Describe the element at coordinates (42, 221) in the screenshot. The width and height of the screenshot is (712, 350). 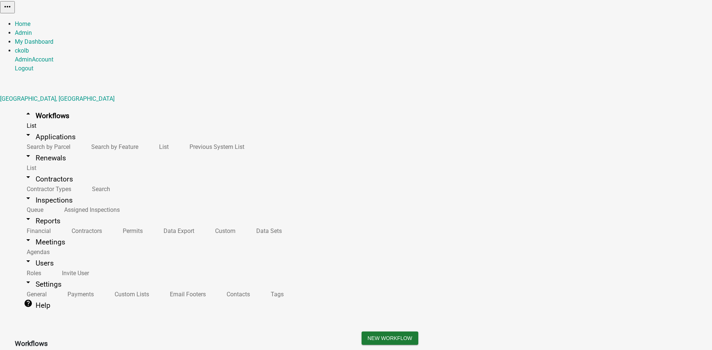
I see `a: arrow_drop_downReports` at that location.